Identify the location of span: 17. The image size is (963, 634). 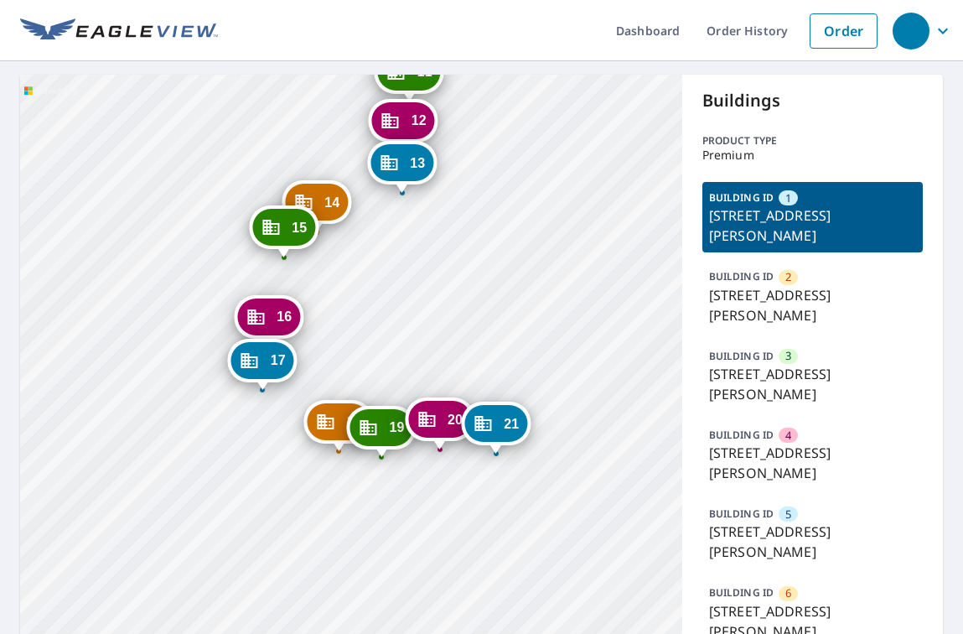
(278, 360).